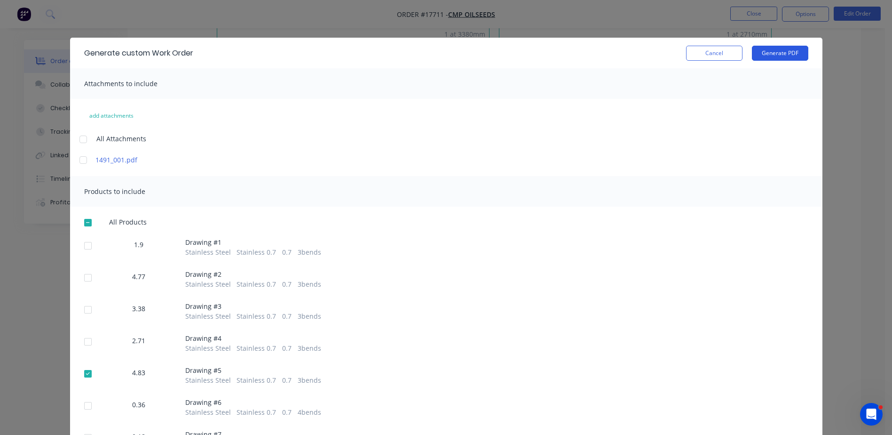 The image size is (892, 435). I want to click on span: Drawing # 2, so click(253, 274).